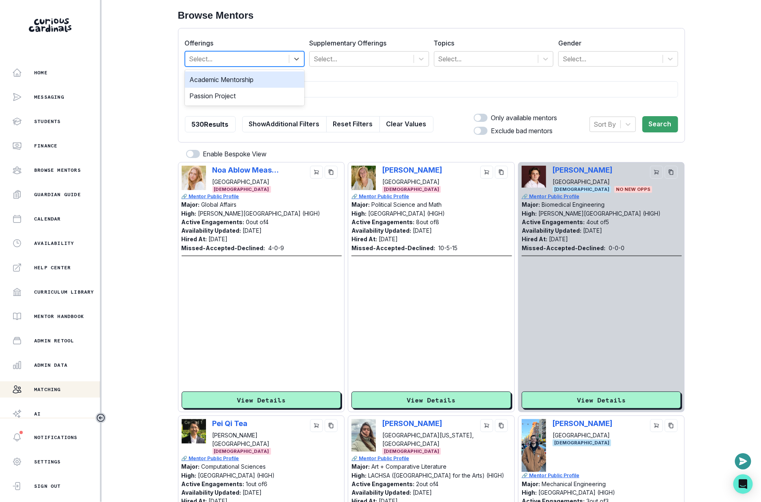  What do you see at coordinates (276, 248) in the screenshot?
I see `p: 4 - 0 - 9` at bounding box center [276, 248].